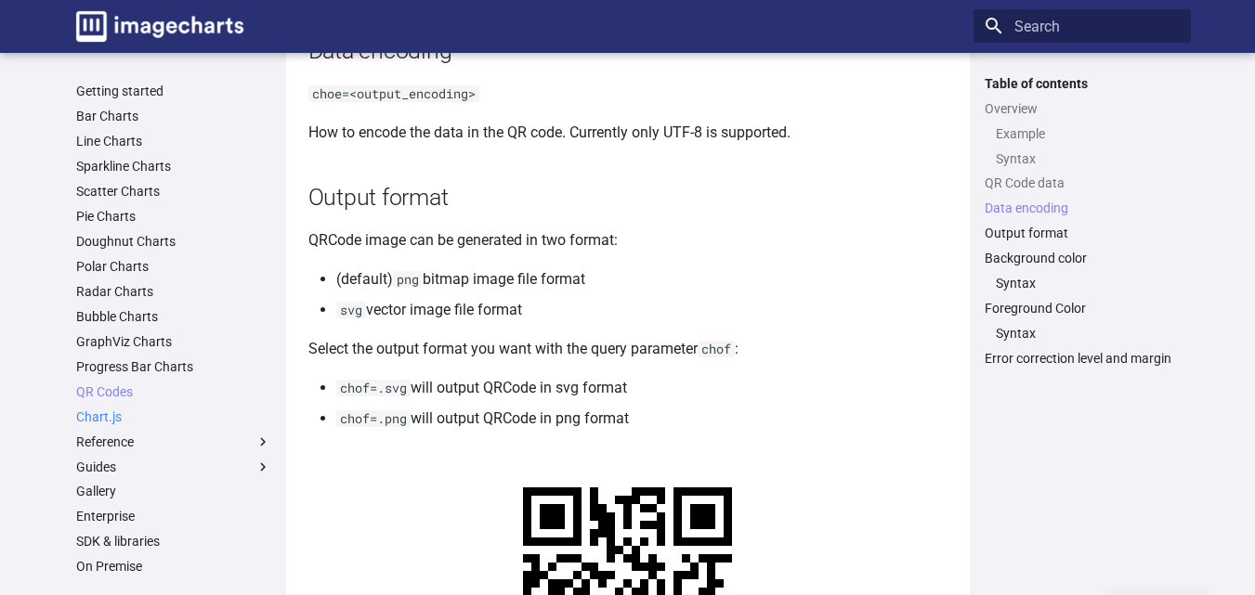  Describe the element at coordinates (394, 94) in the screenshot. I see `code: choe=<output_encoding>` at that location.